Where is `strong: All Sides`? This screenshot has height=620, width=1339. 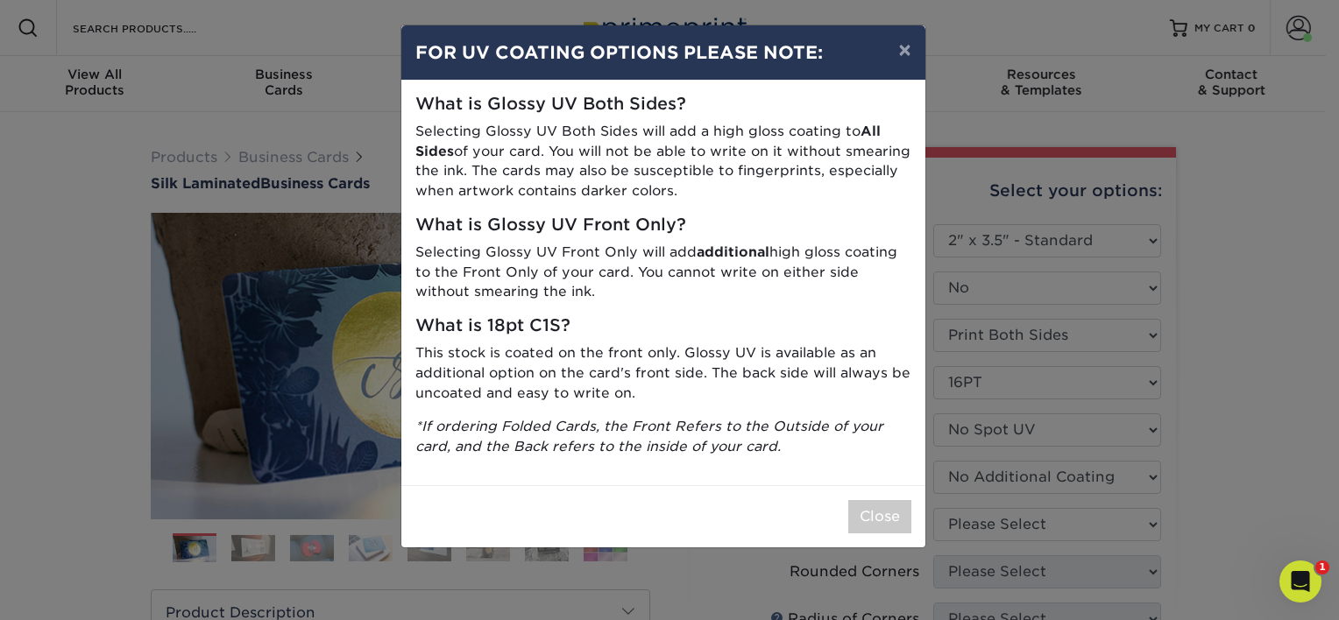
strong: All Sides is located at coordinates (648, 141).